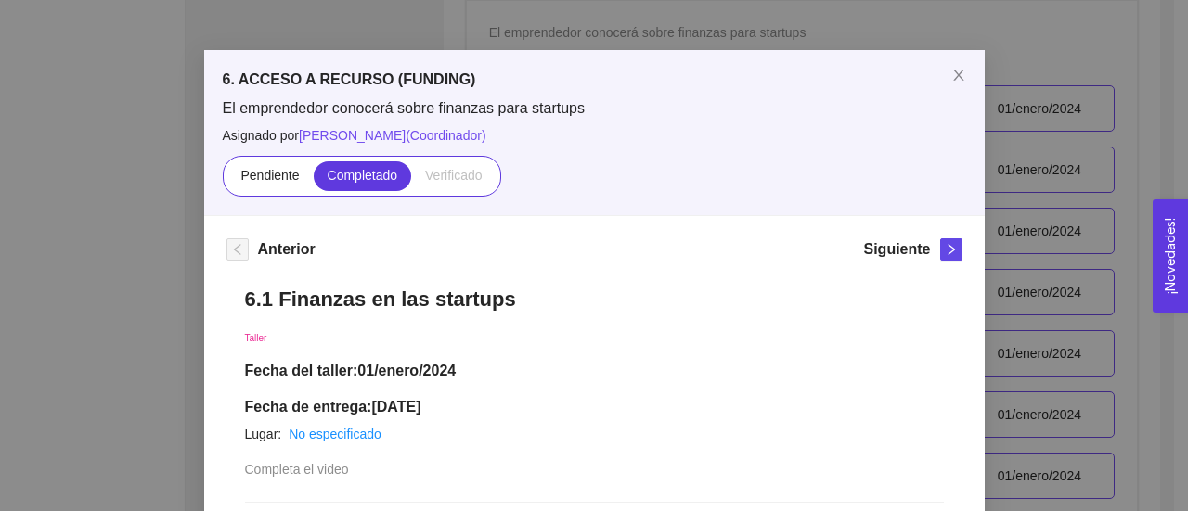 The width and height of the screenshot is (1188, 511). Describe the element at coordinates (951, 250) in the screenshot. I see `span: right` at that location.